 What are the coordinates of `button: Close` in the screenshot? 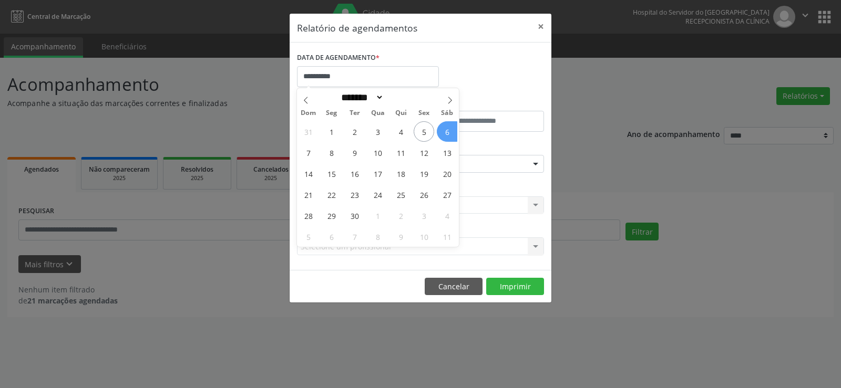 It's located at (541, 26).